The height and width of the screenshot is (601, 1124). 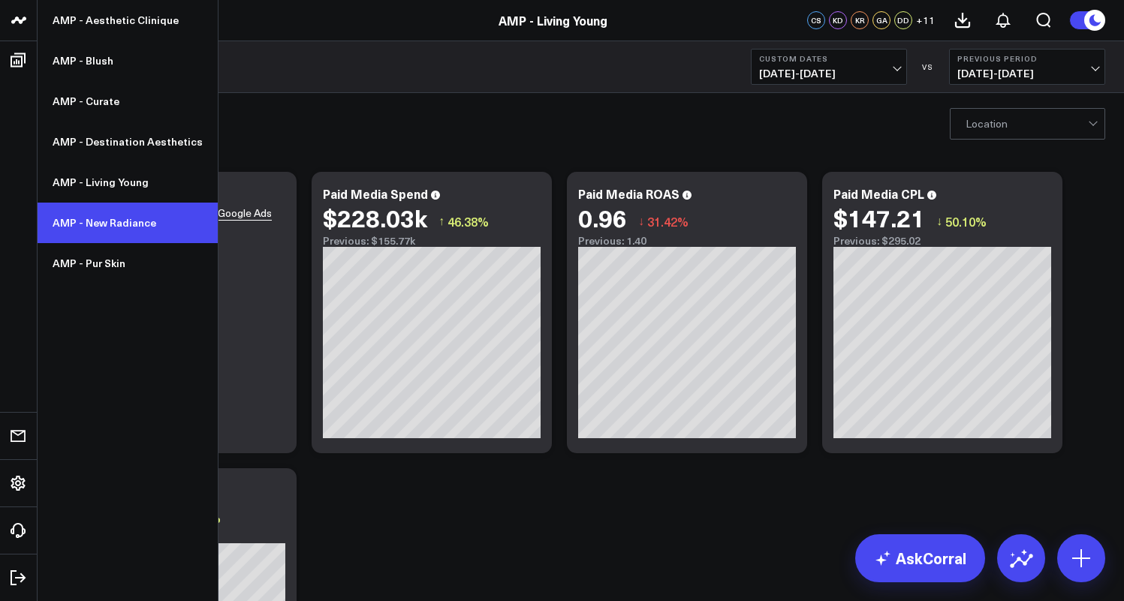 What do you see at coordinates (128, 223) in the screenshot?
I see `a: AMP - New Radiance` at bounding box center [128, 223].